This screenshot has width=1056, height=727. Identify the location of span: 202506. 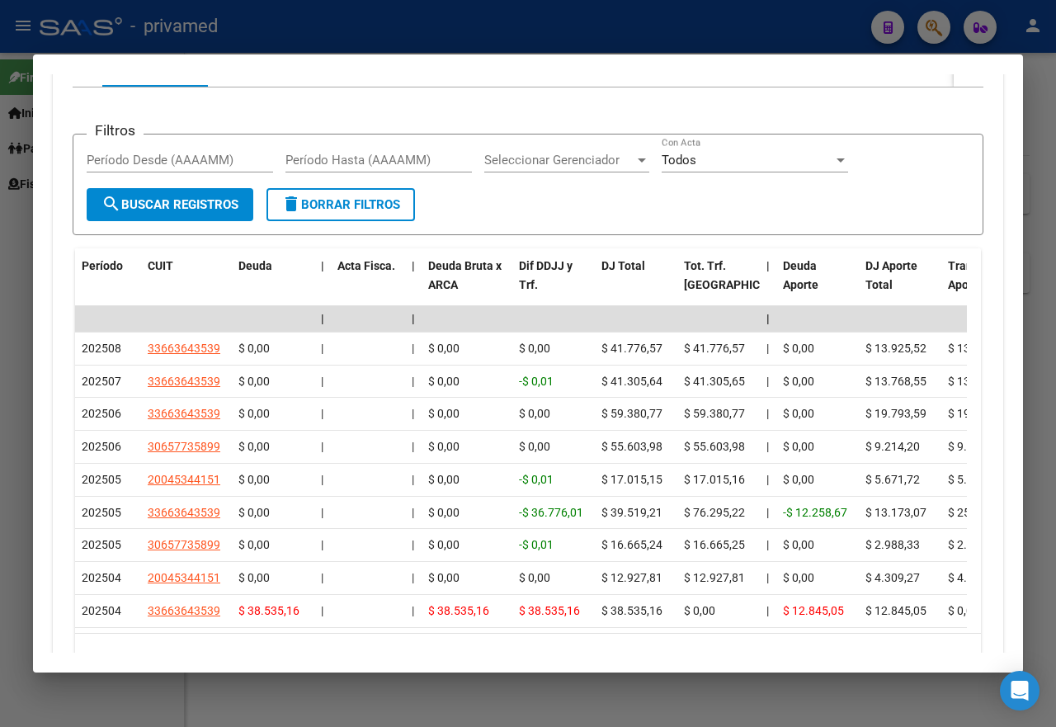
(101, 446).